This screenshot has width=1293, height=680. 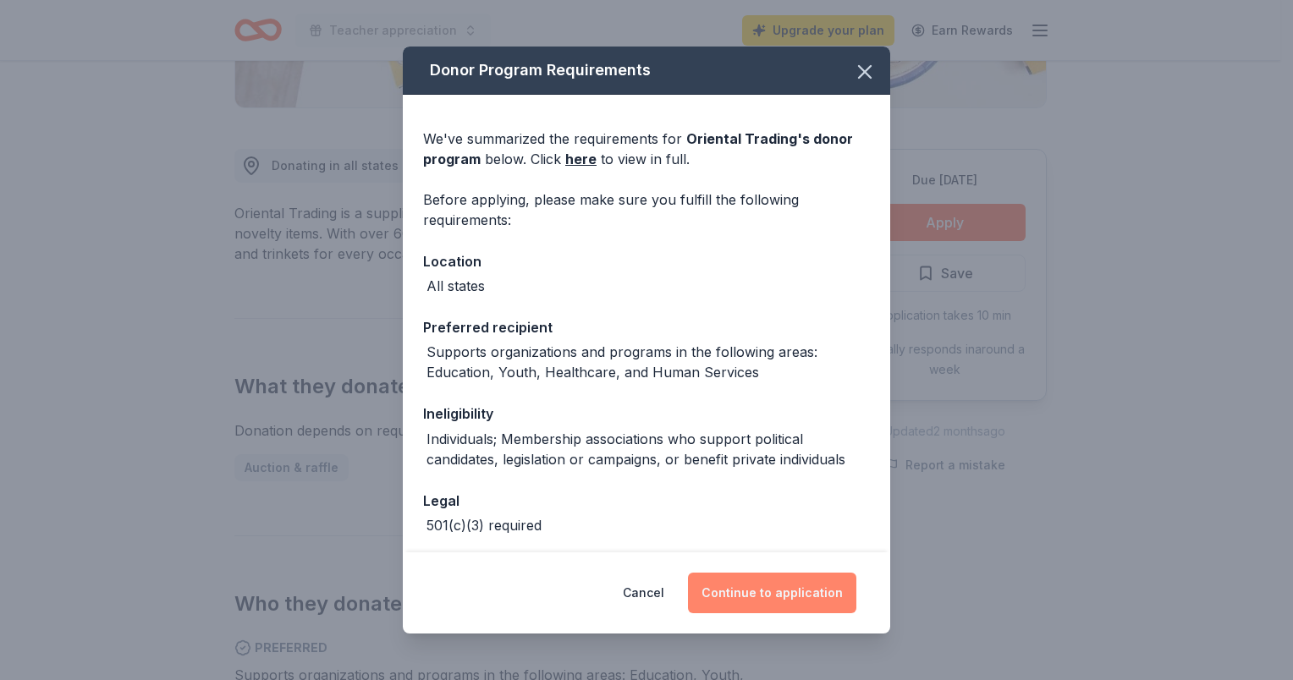 I want to click on a: here, so click(x=580, y=159).